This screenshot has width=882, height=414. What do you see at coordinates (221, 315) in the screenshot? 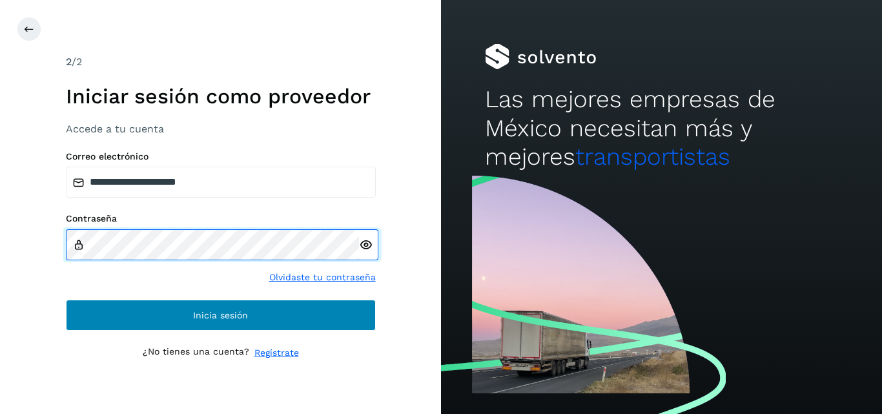
I see `button: Inicia sesión` at bounding box center [221, 315].